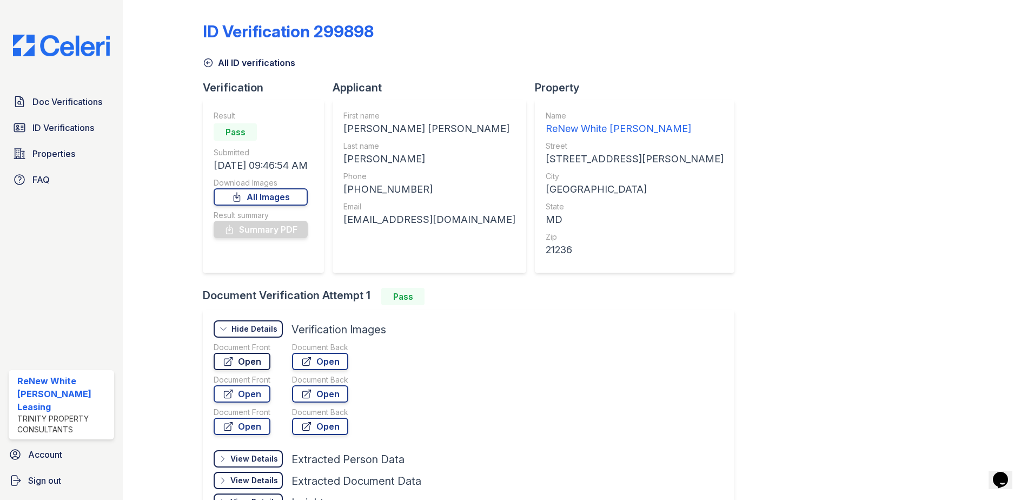 Image resolution: width=1034 pixels, height=500 pixels. What do you see at coordinates (63, 128) in the screenshot?
I see `span: ID Verifications` at bounding box center [63, 128].